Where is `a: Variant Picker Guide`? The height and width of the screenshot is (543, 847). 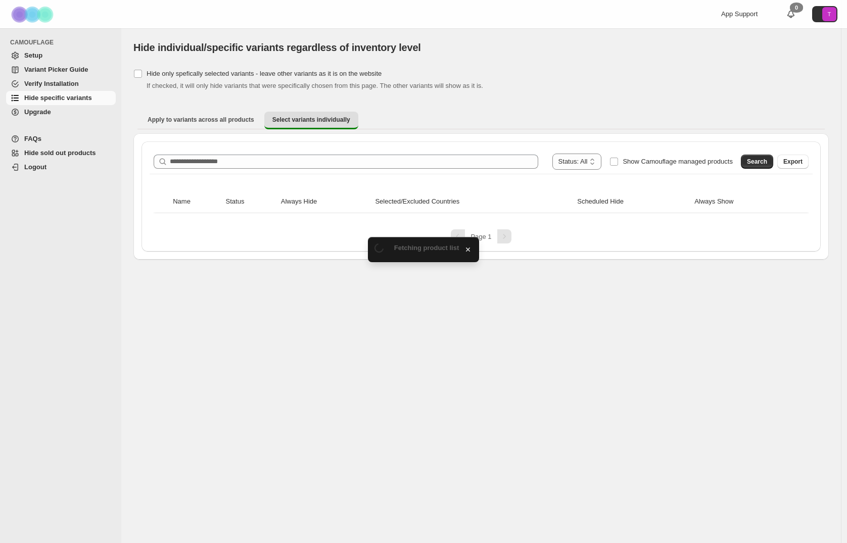 a: Variant Picker Guide is located at coordinates (61, 70).